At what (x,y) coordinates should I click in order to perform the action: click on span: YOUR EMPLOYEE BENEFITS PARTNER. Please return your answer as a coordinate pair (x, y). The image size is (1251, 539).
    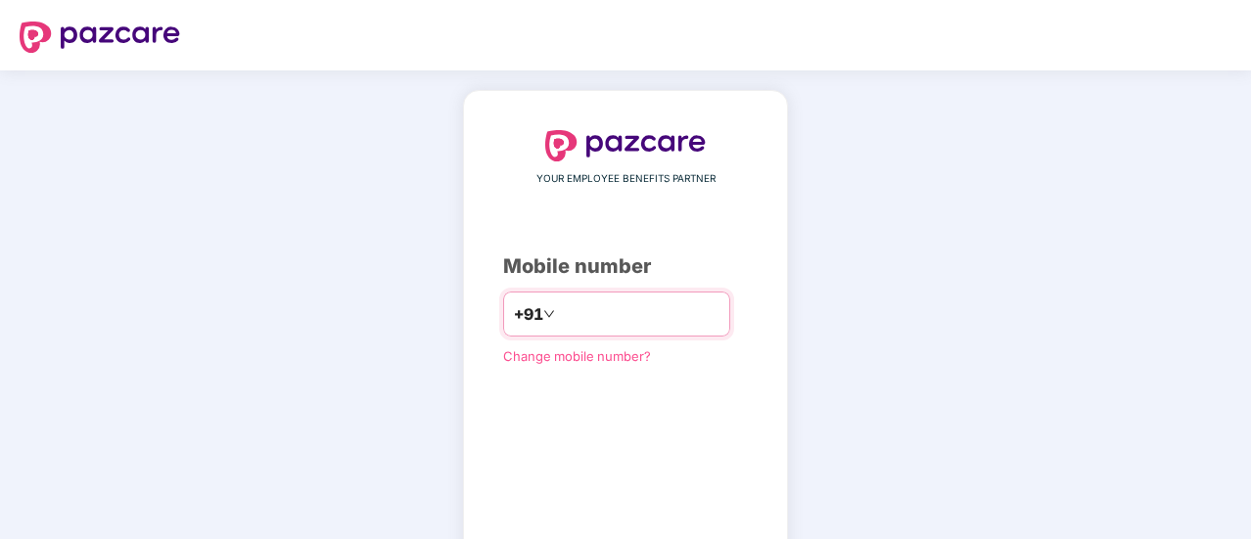
    Looking at the image, I should click on (626, 179).